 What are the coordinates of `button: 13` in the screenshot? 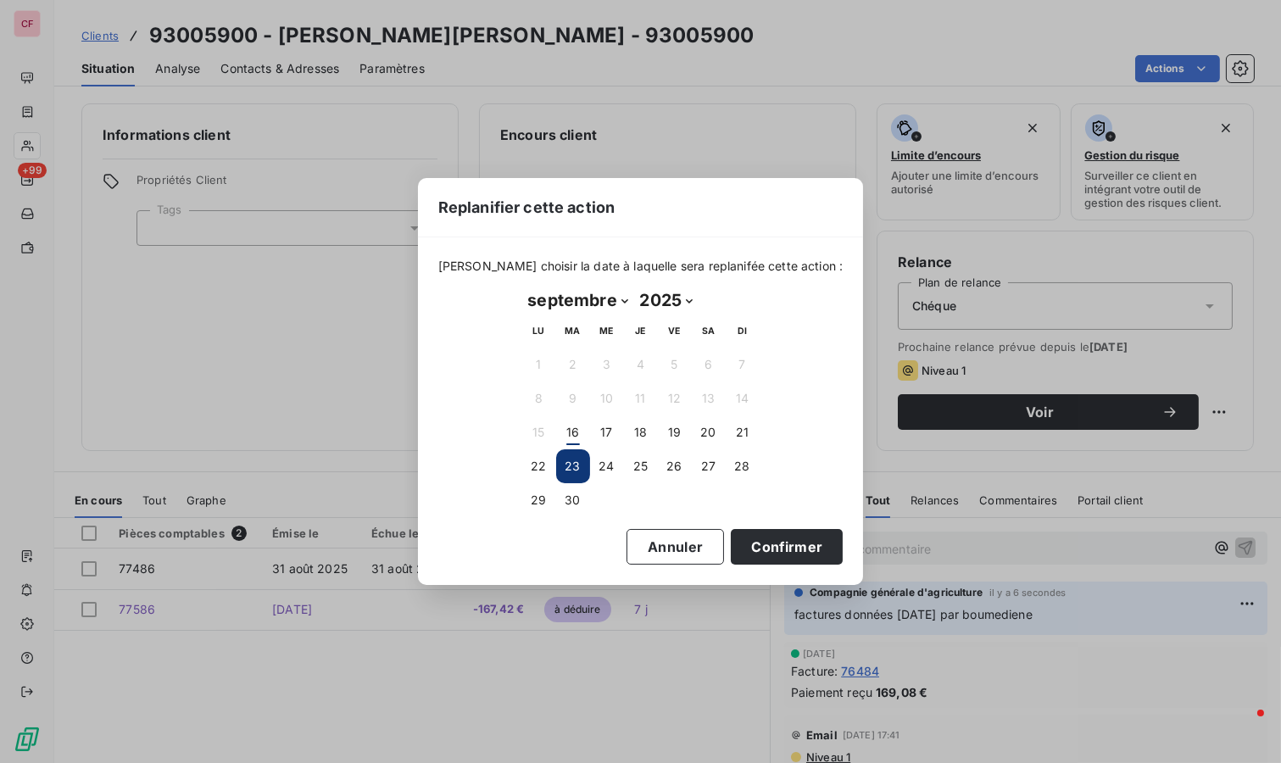 It's located at (708, 398).